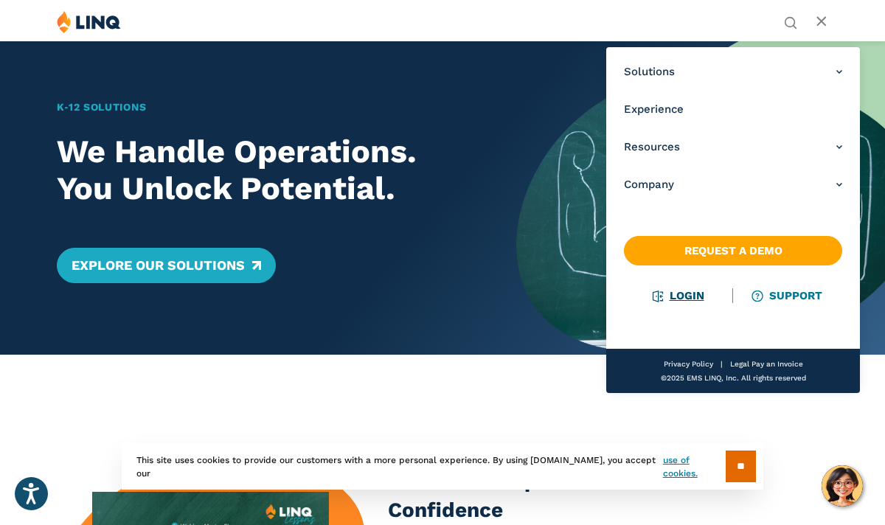 The image size is (885, 525). What do you see at coordinates (842, 486) in the screenshot?
I see `button: Hello, have a question? Let’s chat.` at bounding box center [842, 486].